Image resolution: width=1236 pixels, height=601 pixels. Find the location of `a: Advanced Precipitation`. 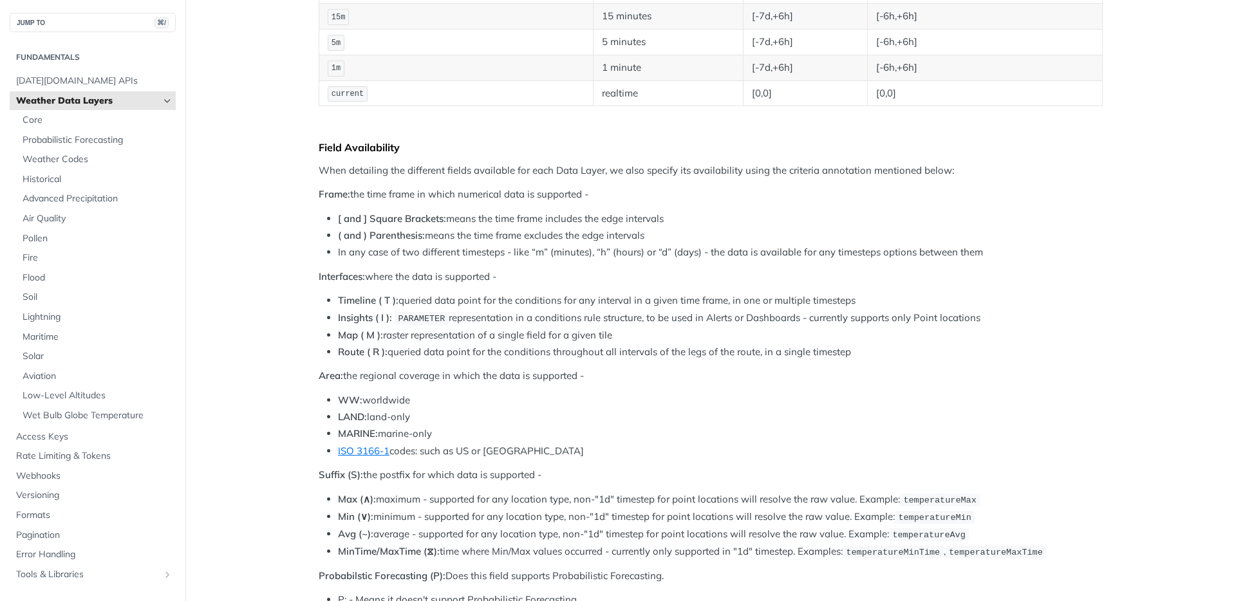

a: Advanced Precipitation is located at coordinates (96, 199).